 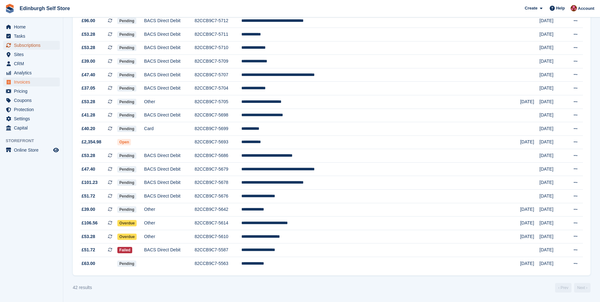 What do you see at coordinates (10, 9) in the screenshot?
I see `img: stora-icon-8386f47178a22dfd0bd8f6a31ec36ba5ce8667c1dd55bd0f319d3a0aa187defe.svg` at bounding box center [10, 9].